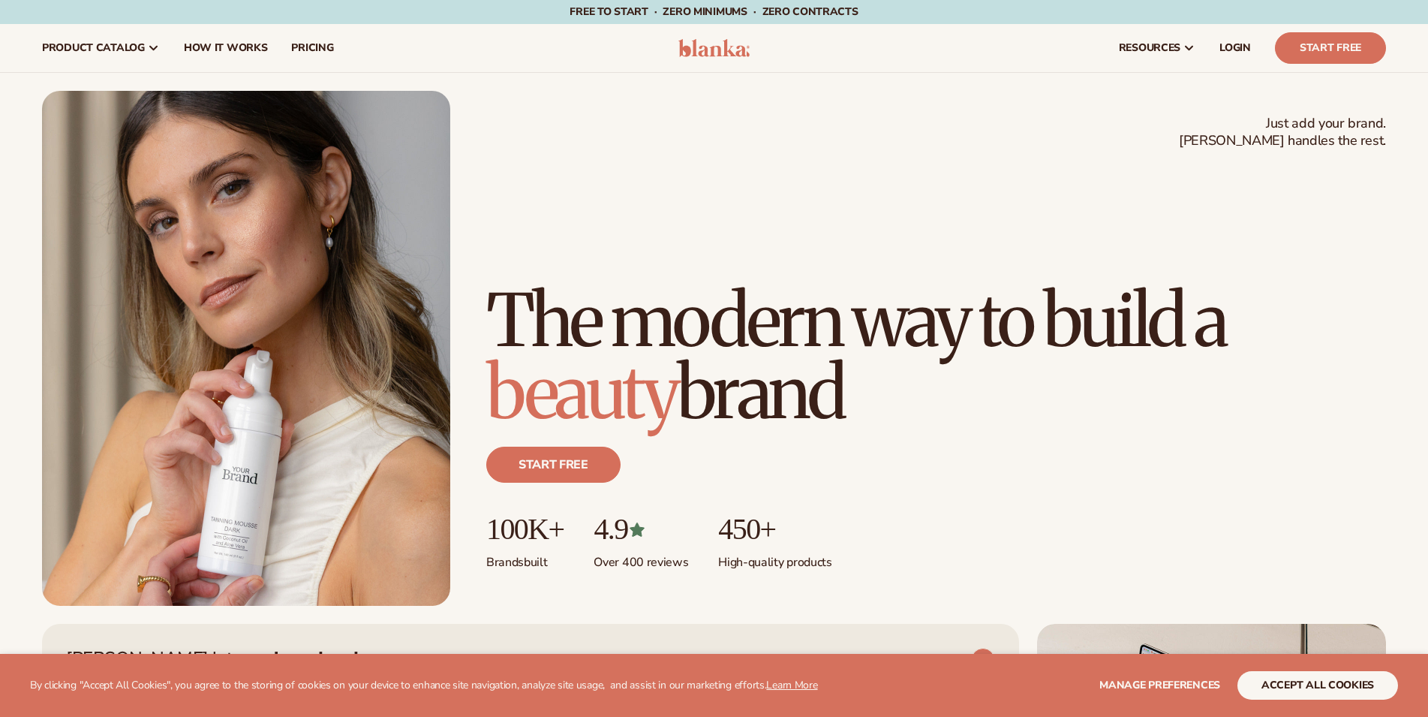 This screenshot has height=717, width=1428. Describe the element at coordinates (714, 48) in the screenshot. I see `a: logo` at that location.